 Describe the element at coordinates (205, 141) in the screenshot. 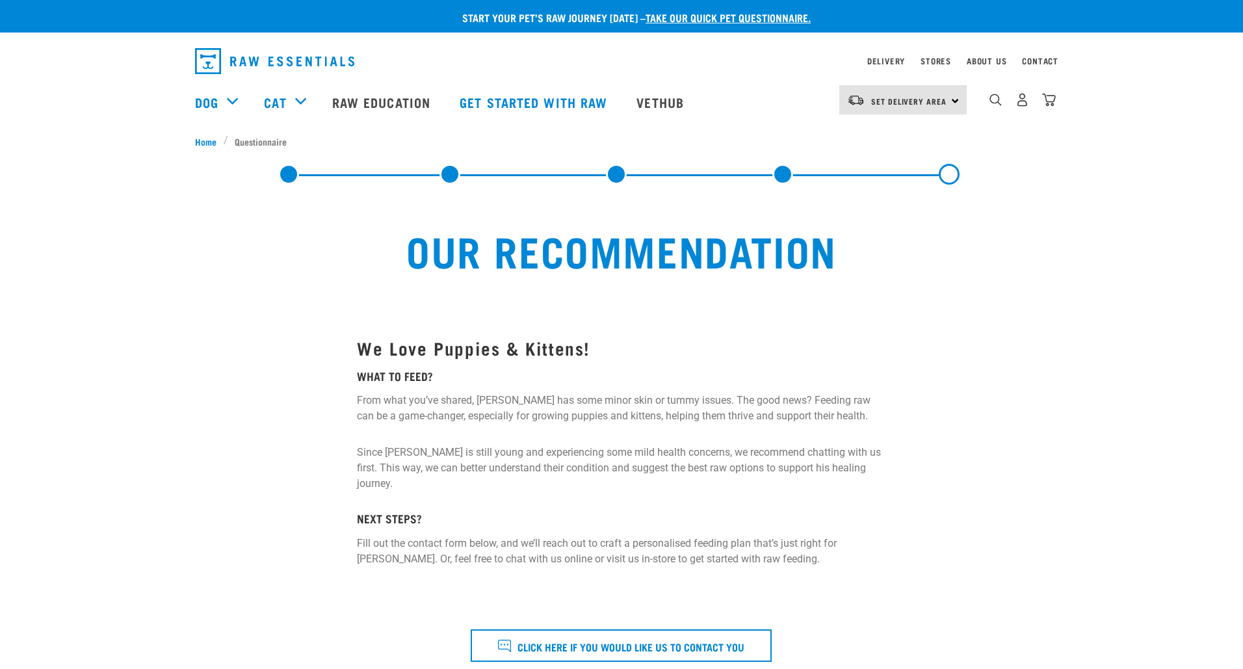

I see `span: Home` at that location.